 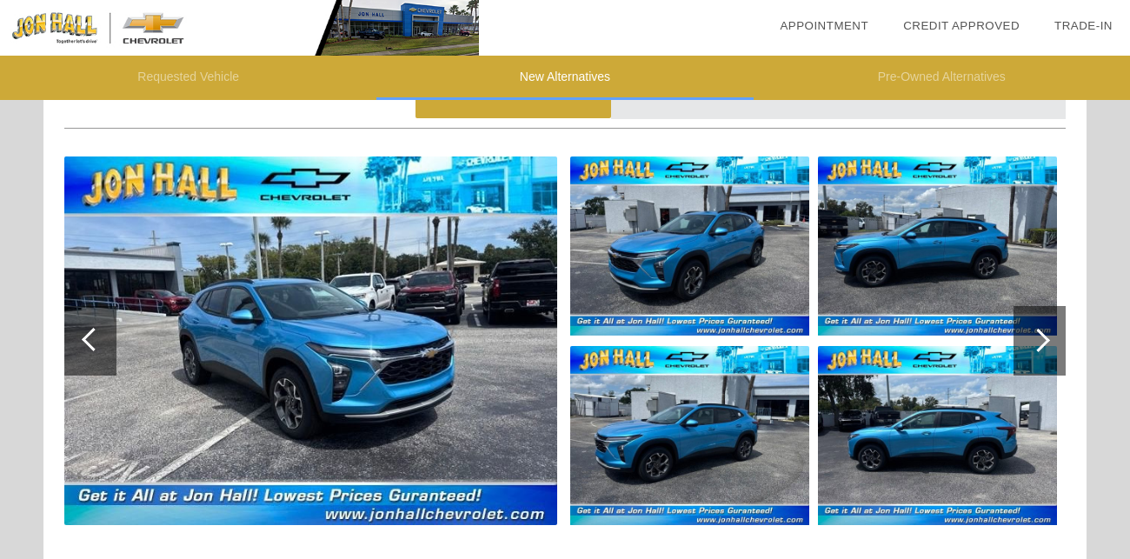 I want to click on a: Credit Approved, so click(x=961, y=25).